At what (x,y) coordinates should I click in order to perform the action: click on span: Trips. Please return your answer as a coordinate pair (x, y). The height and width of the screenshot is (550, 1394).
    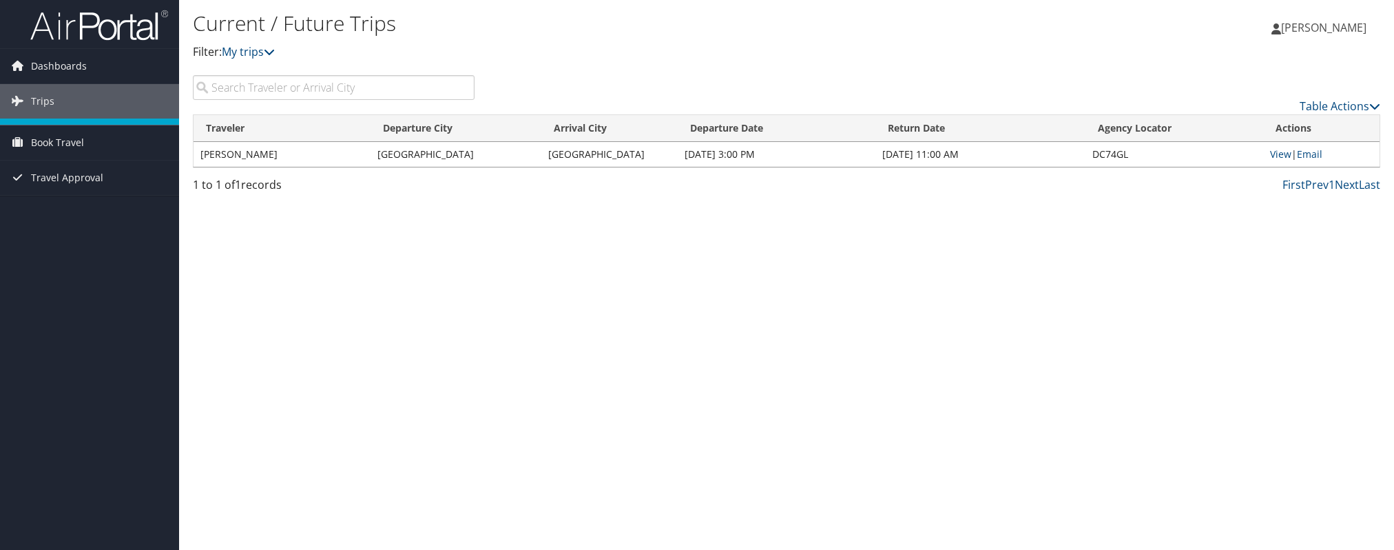
    Looking at the image, I should click on (43, 101).